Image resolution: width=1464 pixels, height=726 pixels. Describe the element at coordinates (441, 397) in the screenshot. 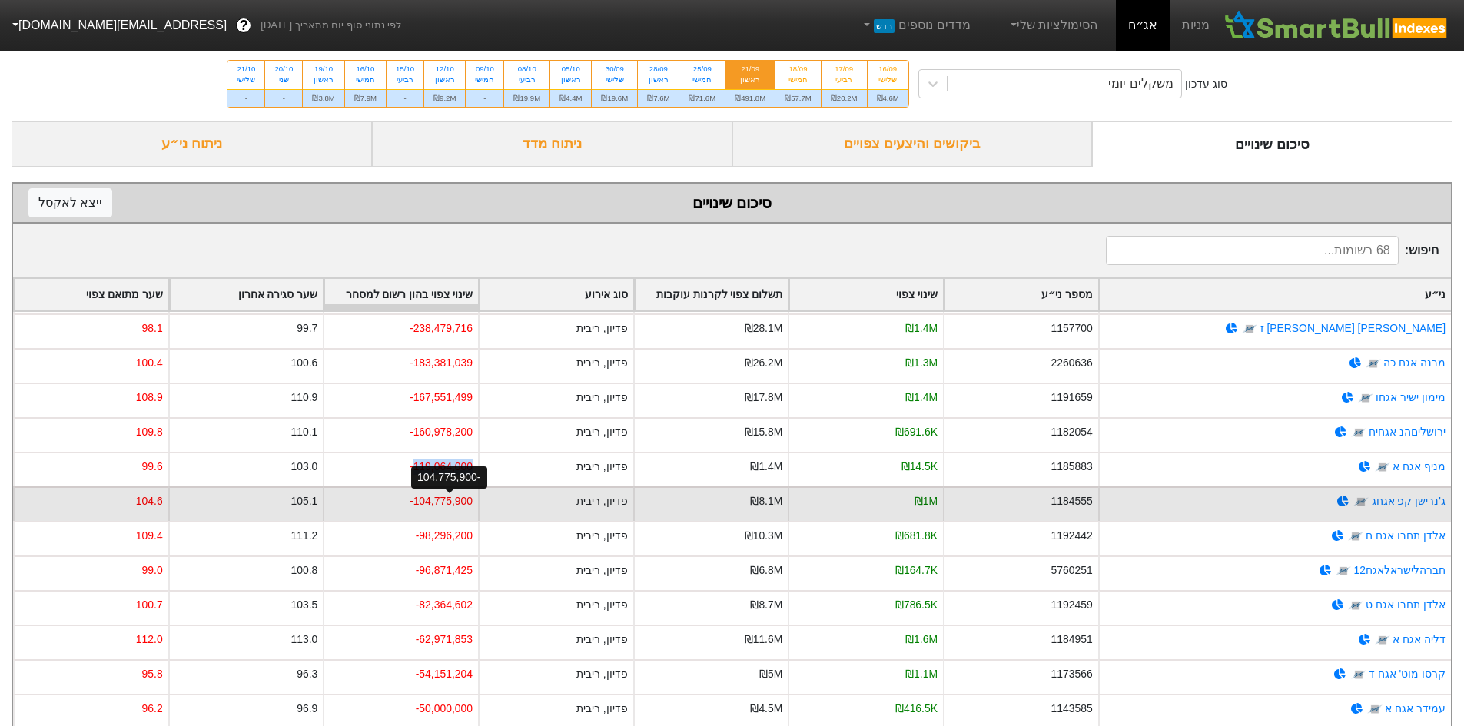

I see `div: -167,551,499` at that location.